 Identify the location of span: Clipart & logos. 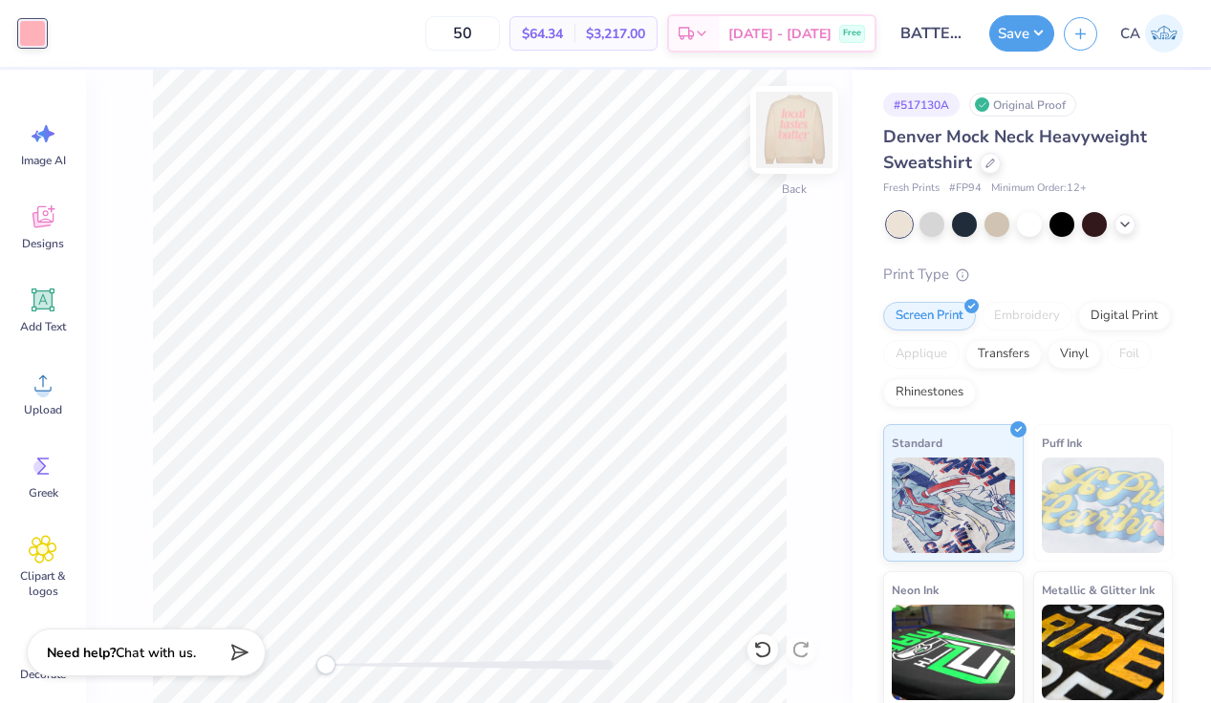
(43, 584).